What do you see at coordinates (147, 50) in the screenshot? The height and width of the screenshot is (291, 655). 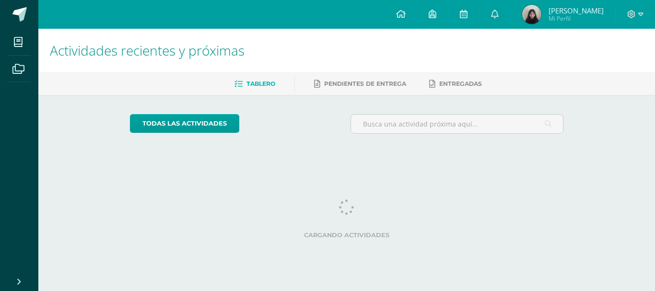 I see `span: Actividades recientes y próximas` at bounding box center [147, 50].